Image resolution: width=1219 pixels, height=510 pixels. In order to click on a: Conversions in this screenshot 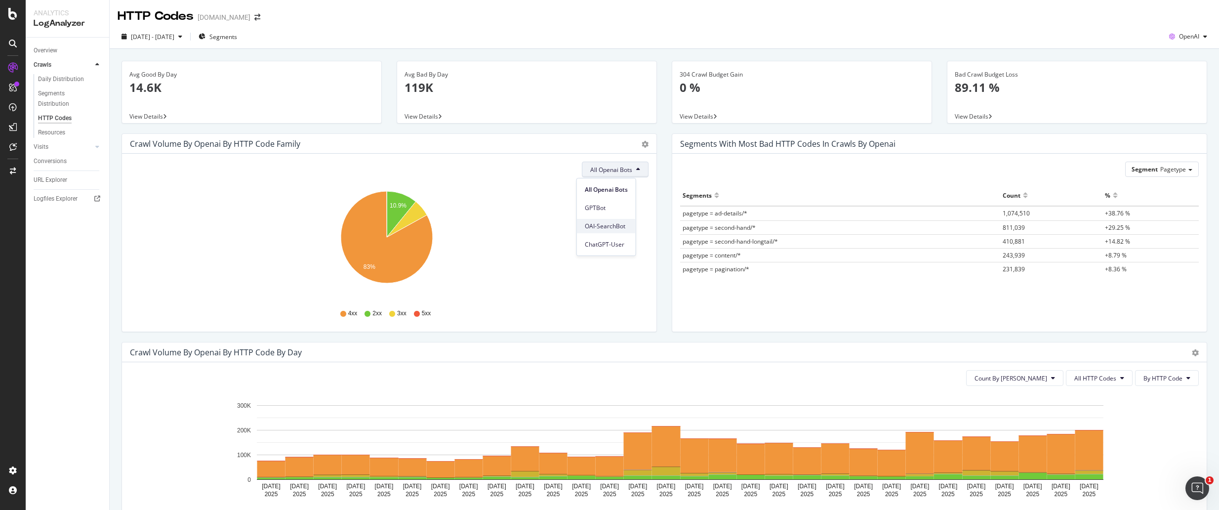, I will do `click(68, 161)`.